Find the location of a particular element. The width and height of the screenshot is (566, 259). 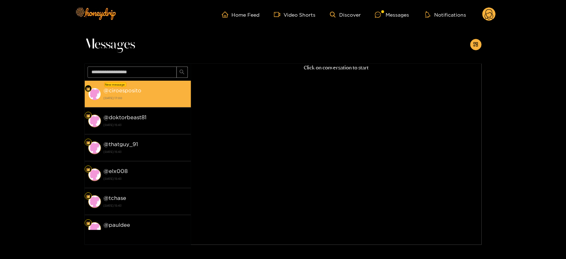

strong: @ elx008 is located at coordinates (116, 171).